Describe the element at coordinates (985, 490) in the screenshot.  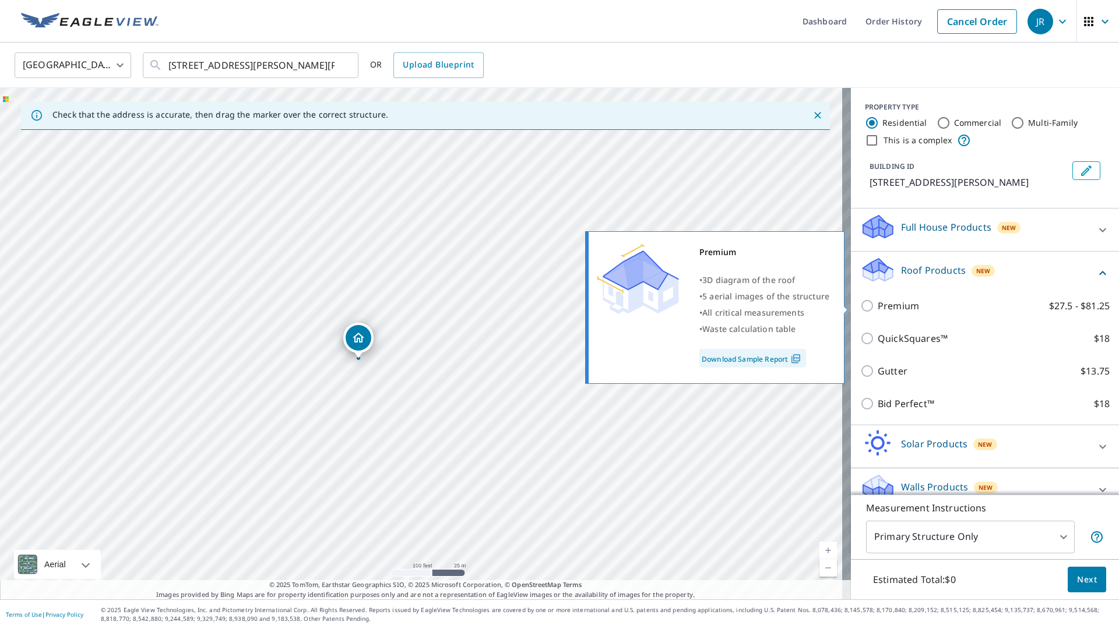
I see `div: Walls ProductsNew` at that location.